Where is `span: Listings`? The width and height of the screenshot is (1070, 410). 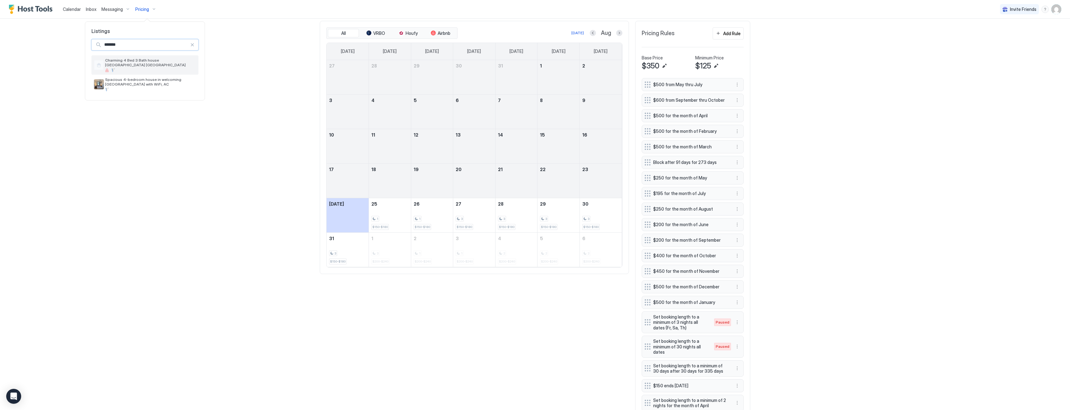 span: Listings is located at coordinates (145, 31).